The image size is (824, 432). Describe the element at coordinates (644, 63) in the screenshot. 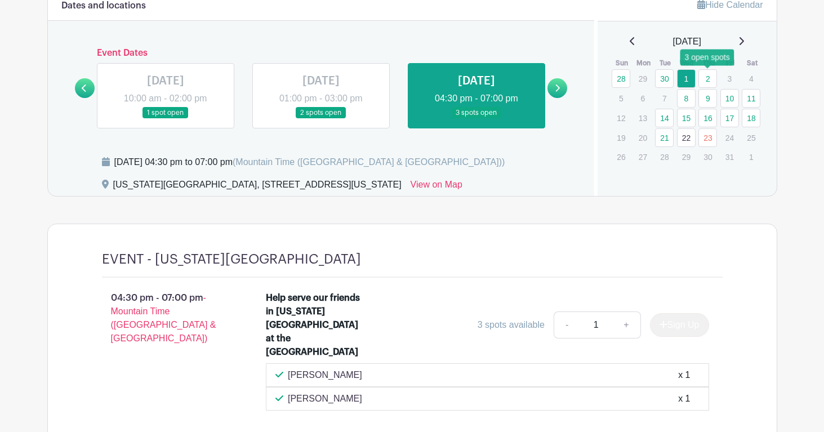

I see `th: Mon` at that location.